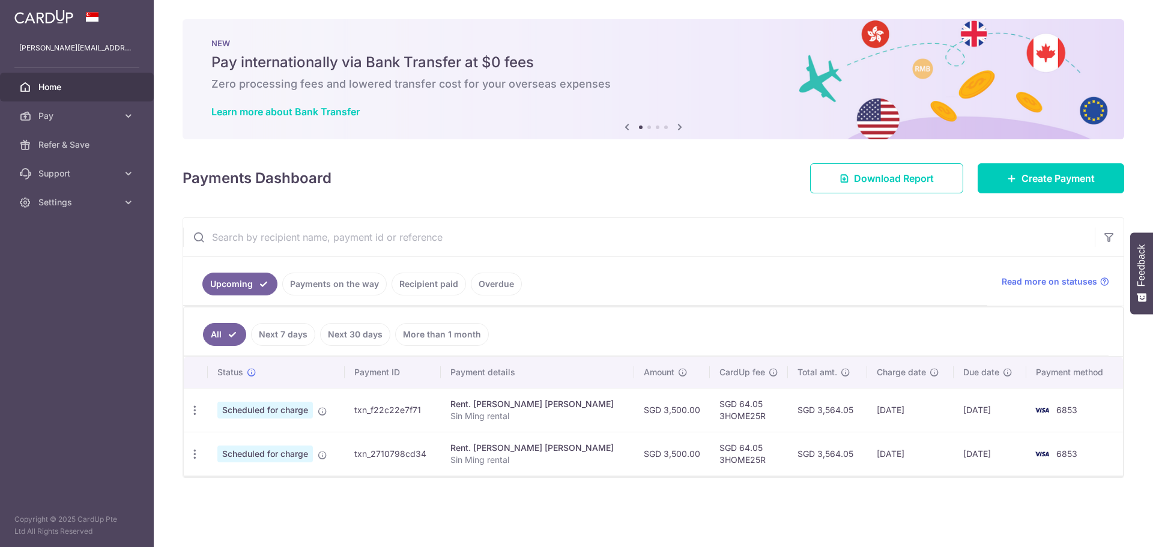 This screenshot has height=547, width=1153. What do you see at coordinates (225, 334) in the screenshot?
I see `a: All` at bounding box center [225, 334].